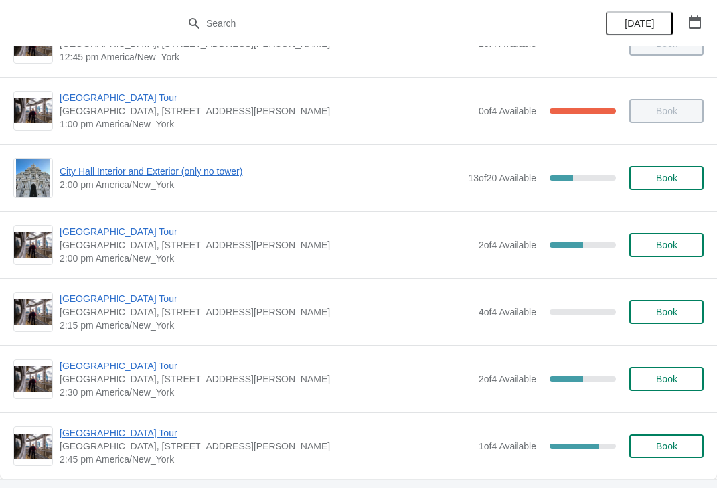 The width and height of the screenshot is (717, 488). Describe the element at coordinates (265, 459) in the screenshot. I see `span: 2:45 pm America/New_York` at that location.